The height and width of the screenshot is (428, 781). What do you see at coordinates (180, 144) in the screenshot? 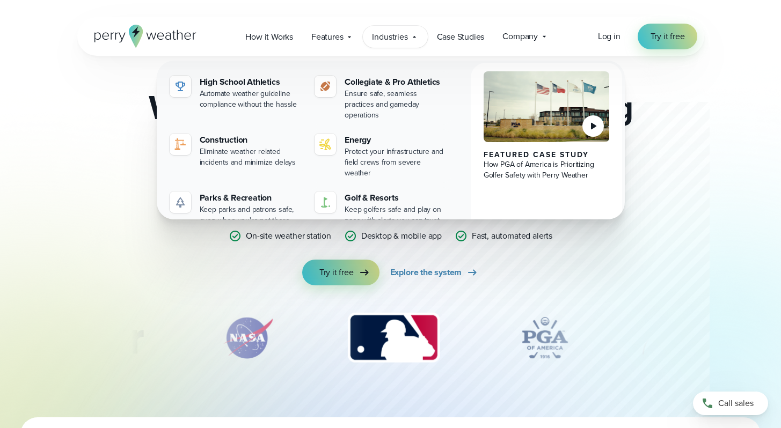
I see `img: noun-crane-7630938-1@2x.svg` at bounding box center [180, 144].